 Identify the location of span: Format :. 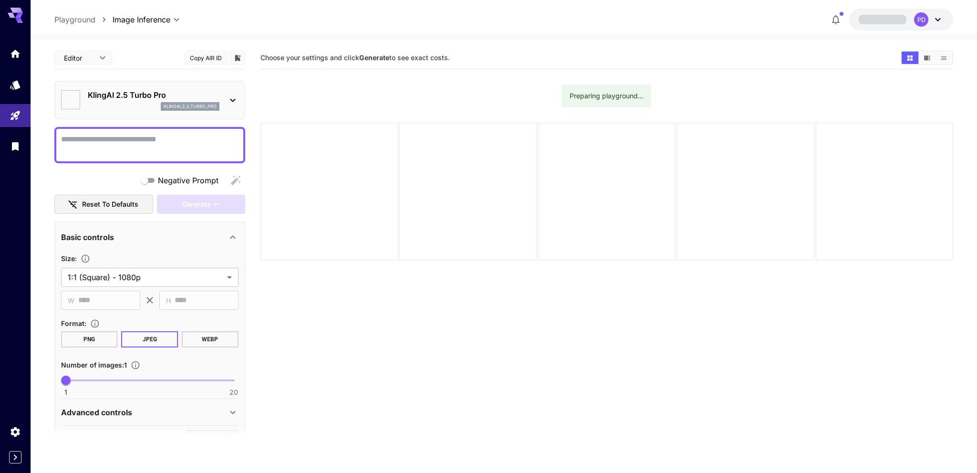
(73, 323).